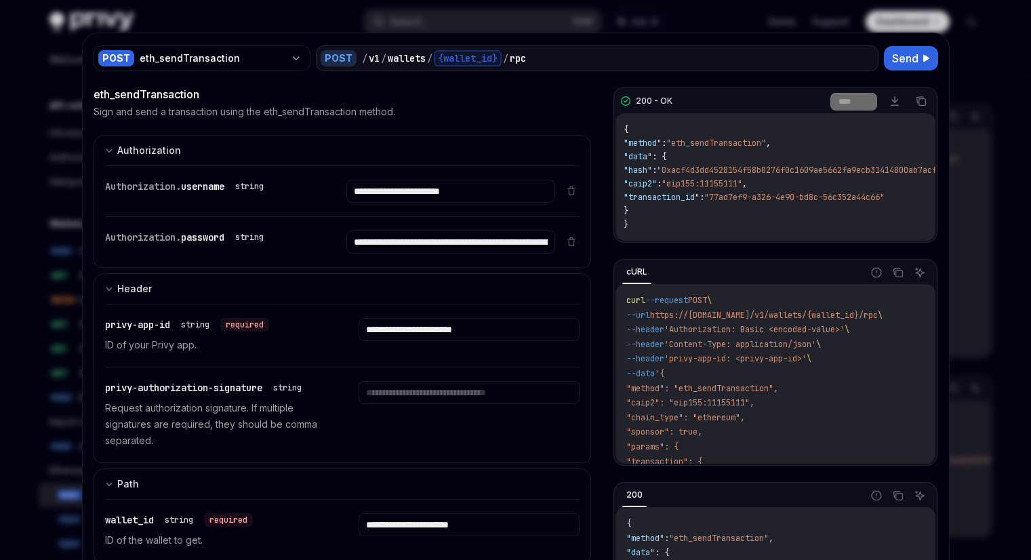  What do you see at coordinates (736, 359) in the screenshot?
I see `span: 'privy-app-id: <privy-app-id>'` at bounding box center [736, 359].